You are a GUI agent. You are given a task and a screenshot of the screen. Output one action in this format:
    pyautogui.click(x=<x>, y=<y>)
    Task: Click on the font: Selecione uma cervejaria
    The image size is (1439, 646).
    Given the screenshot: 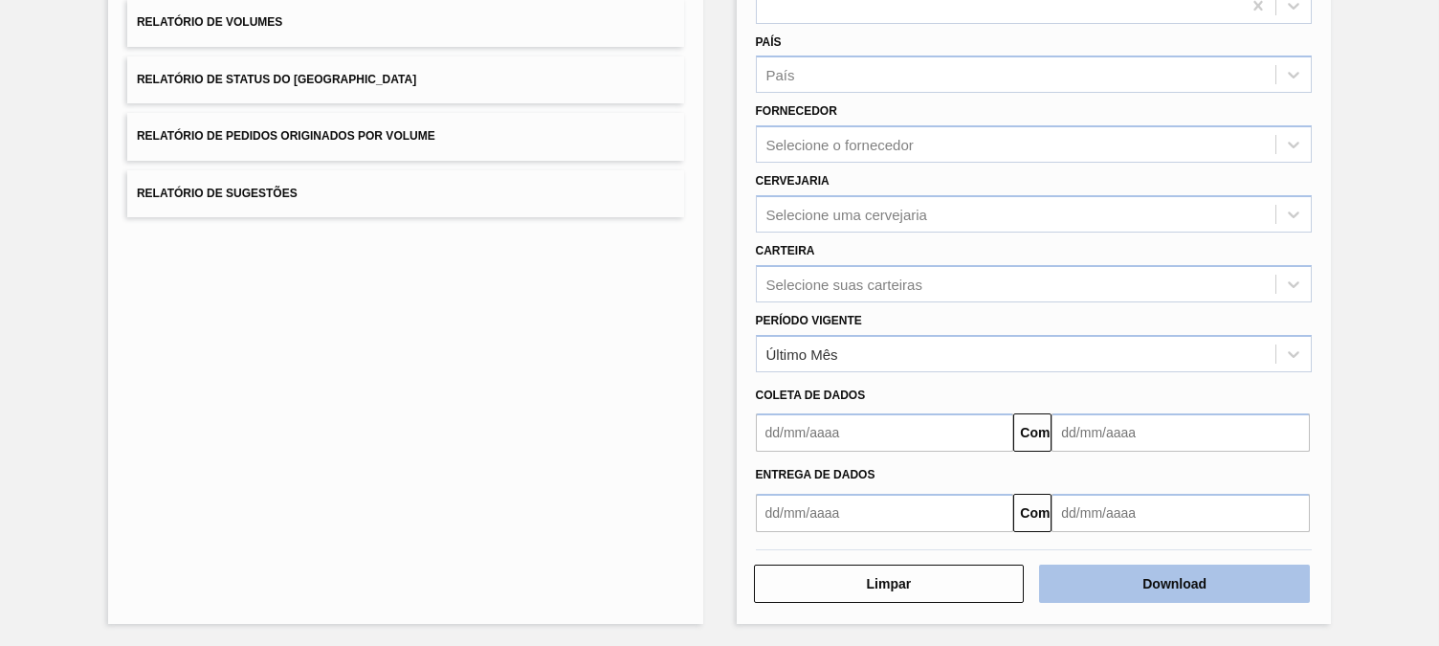 What is the action you would take?
    pyautogui.click(x=847, y=213)
    